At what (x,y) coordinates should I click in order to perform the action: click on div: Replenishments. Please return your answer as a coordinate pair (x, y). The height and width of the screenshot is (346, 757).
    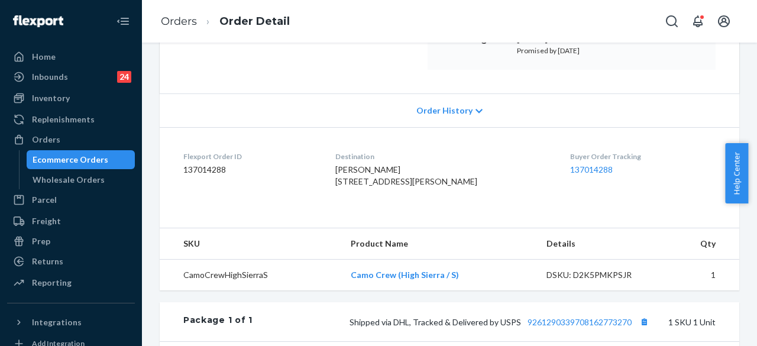
    Looking at the image, I should click on (63, 120).